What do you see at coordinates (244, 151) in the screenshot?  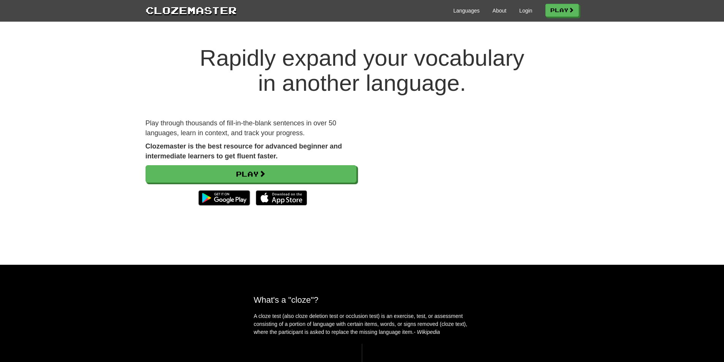 I see `strong: Clozemaster is the best resource for advanced beginner and intermediate learners to get fluent fa...` at bounding box center [244, 151].